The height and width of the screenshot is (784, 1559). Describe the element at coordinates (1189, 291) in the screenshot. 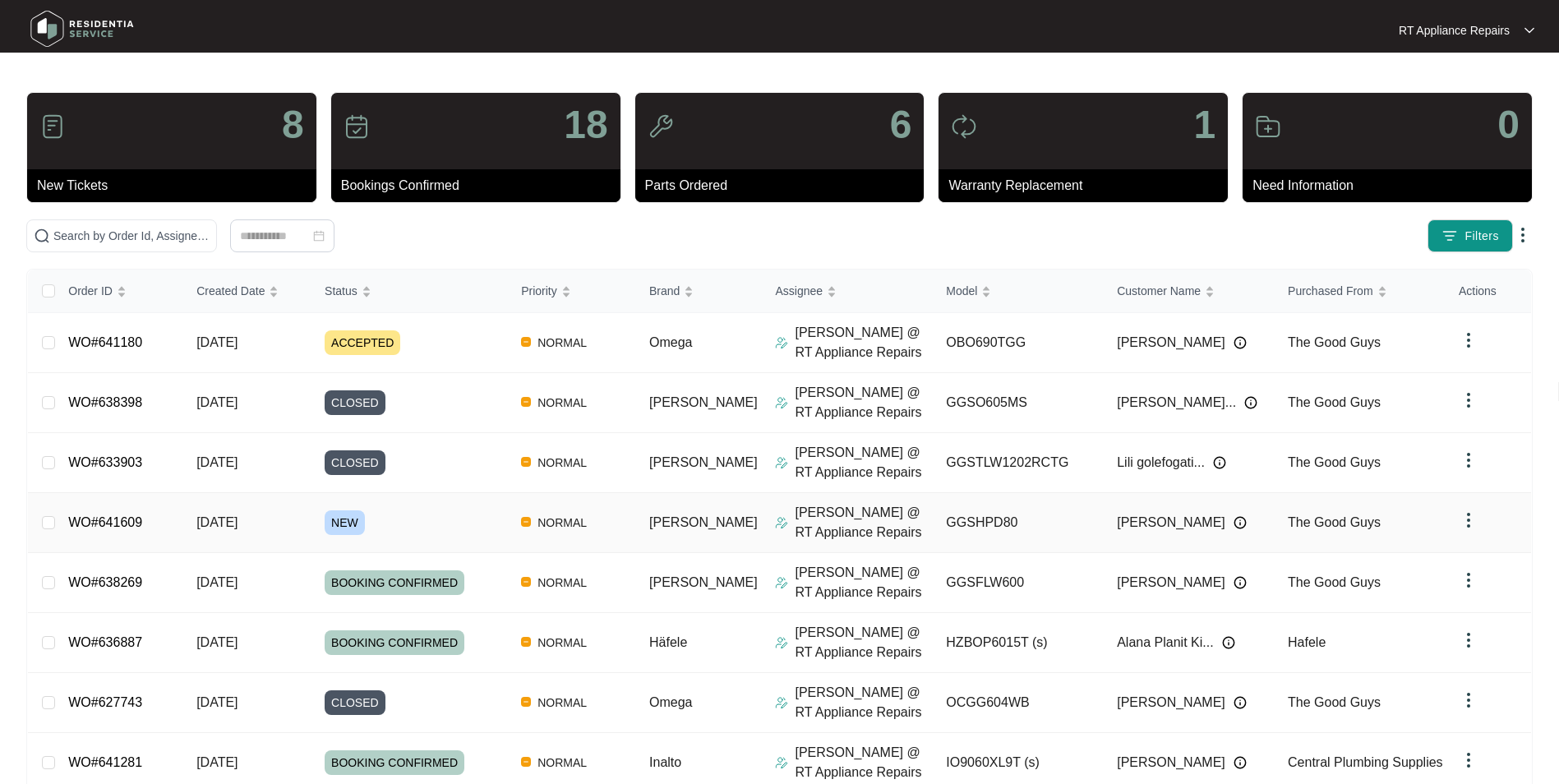

I see `th: Customer Name` at that location.